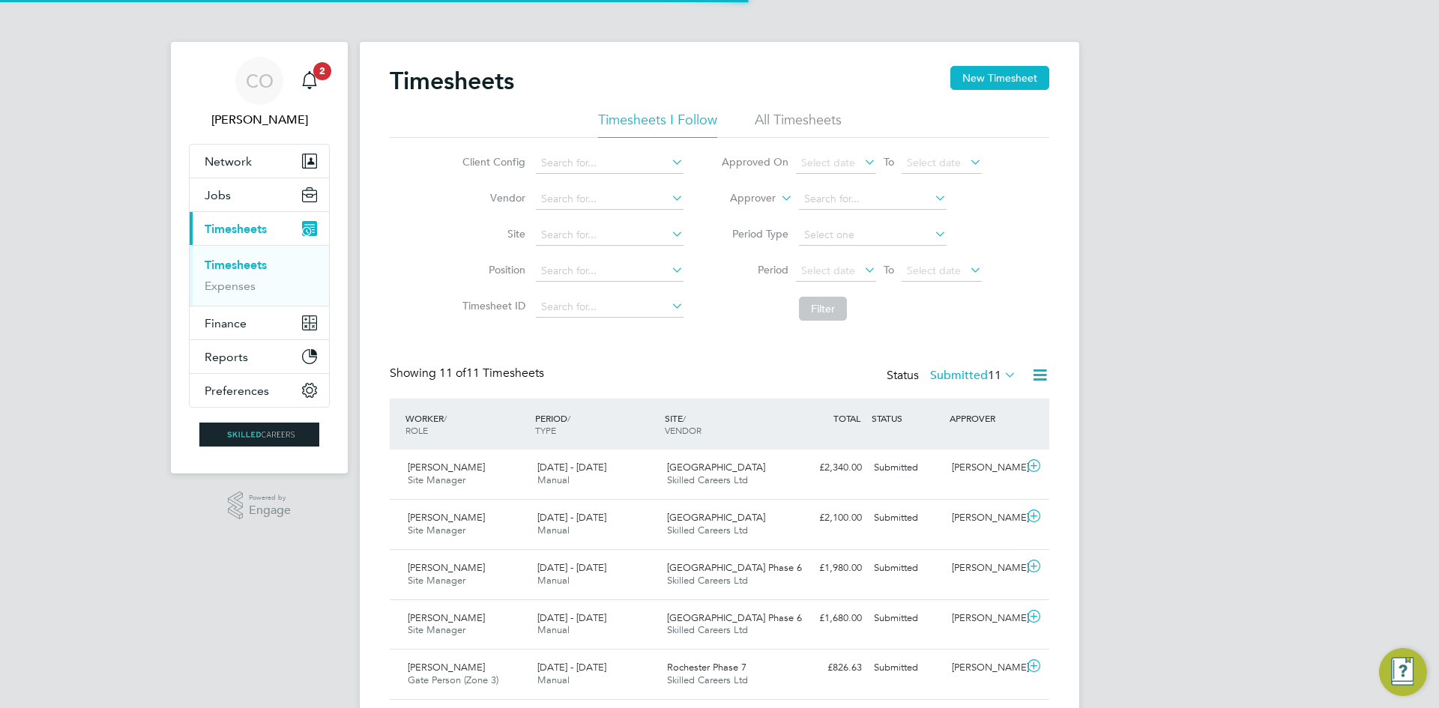 The height and width of the screenshot is (708, 1439). Describe the element at coordinates (492, 306) in the screenshot. I see `label: Timesheet ID` at that location.